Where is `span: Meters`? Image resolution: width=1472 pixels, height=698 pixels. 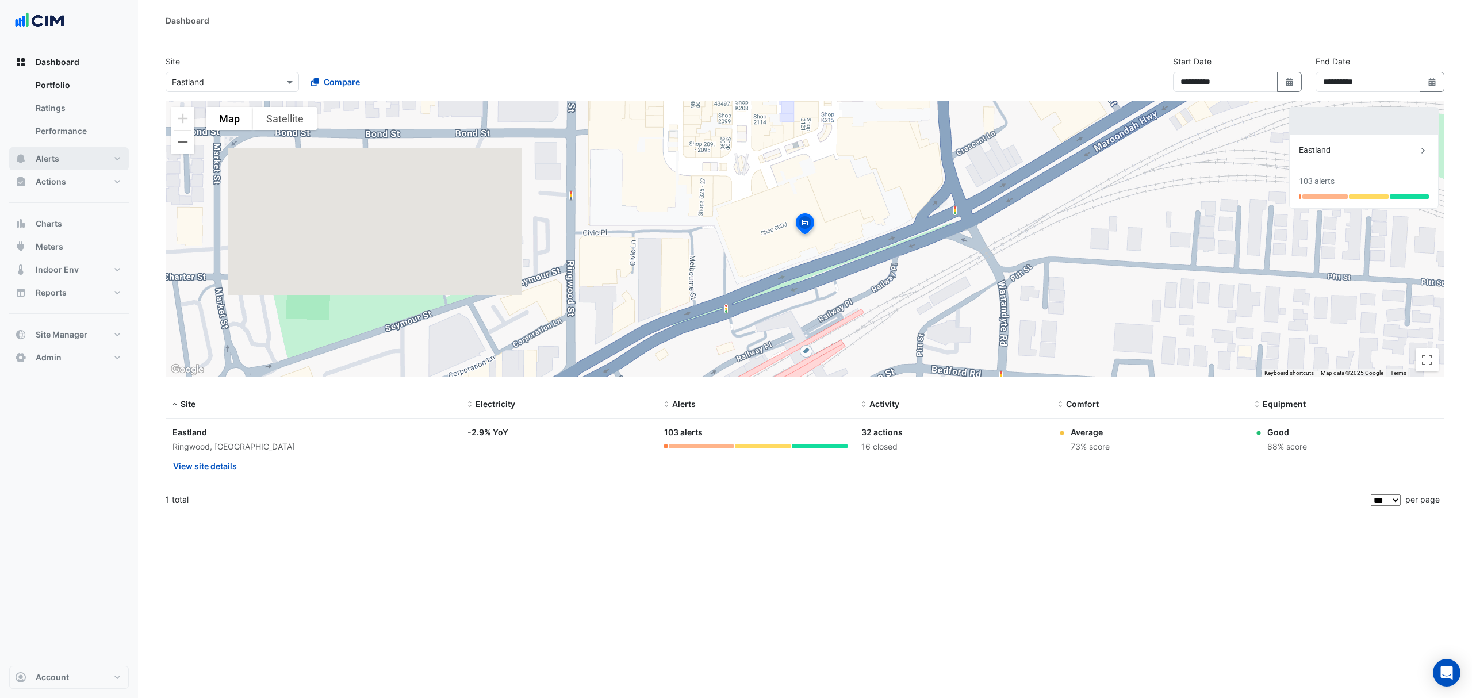 span: Meters is located at coordinates (49, 247).